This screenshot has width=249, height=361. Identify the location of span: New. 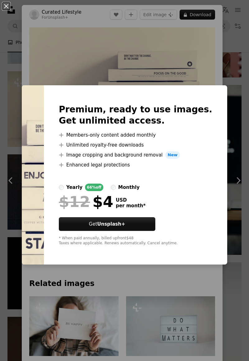
(173, 155).